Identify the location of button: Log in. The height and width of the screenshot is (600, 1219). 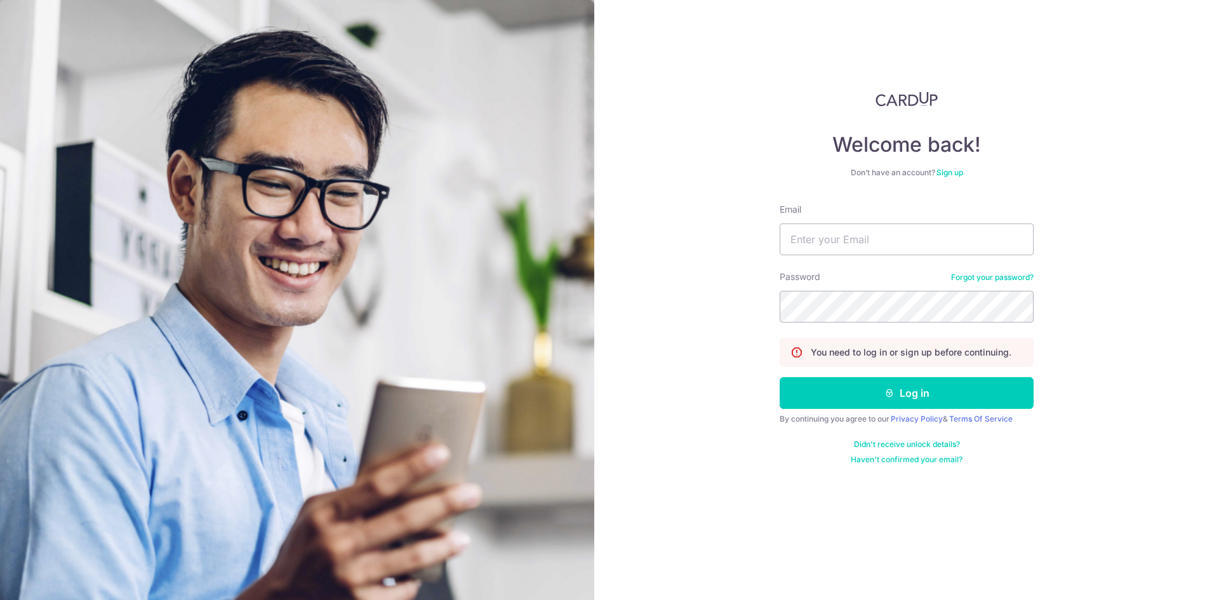
(907, 393).